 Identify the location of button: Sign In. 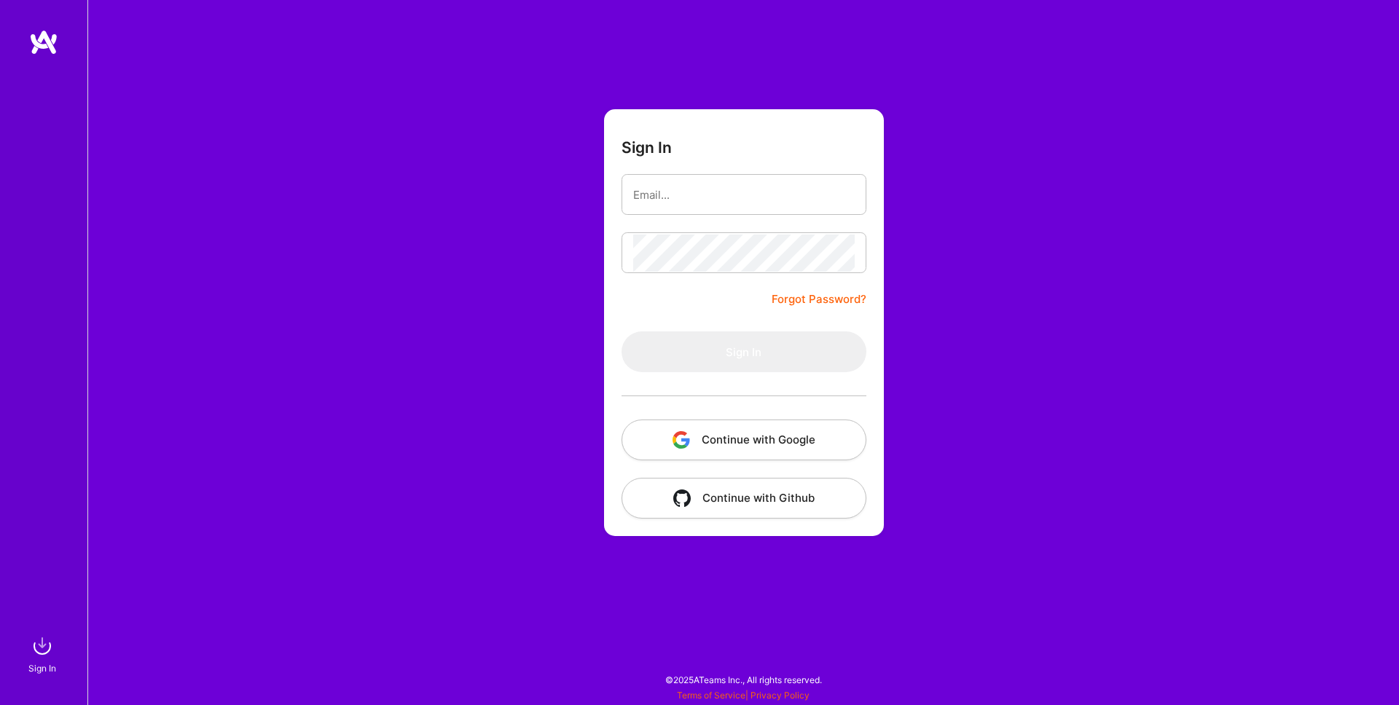
(744, 352).